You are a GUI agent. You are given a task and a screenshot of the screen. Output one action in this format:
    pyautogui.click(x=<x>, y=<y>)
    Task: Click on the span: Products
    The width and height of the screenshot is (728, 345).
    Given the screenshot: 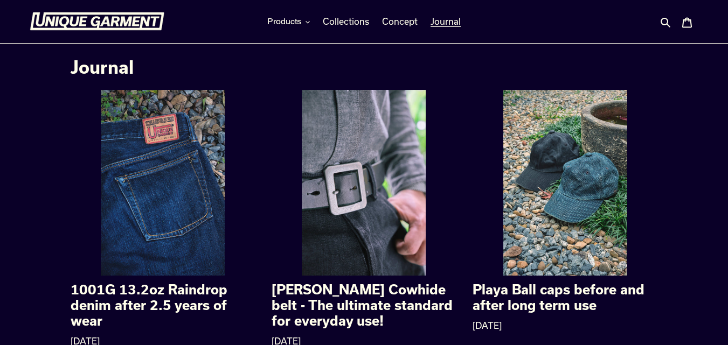 What is the action you would take?
    pyautogui.click(x=284, y=22)
    